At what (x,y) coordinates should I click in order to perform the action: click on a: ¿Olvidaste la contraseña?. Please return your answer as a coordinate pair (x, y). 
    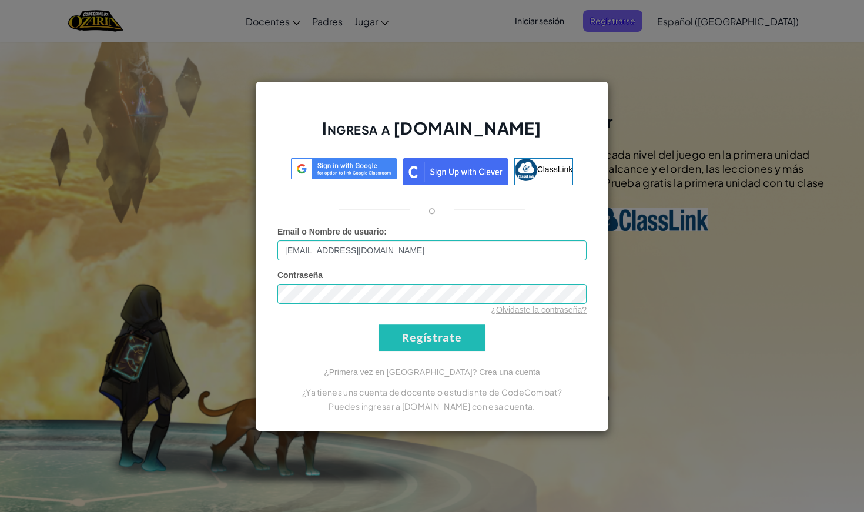
    Looking at the image, I should click on (539, 310).